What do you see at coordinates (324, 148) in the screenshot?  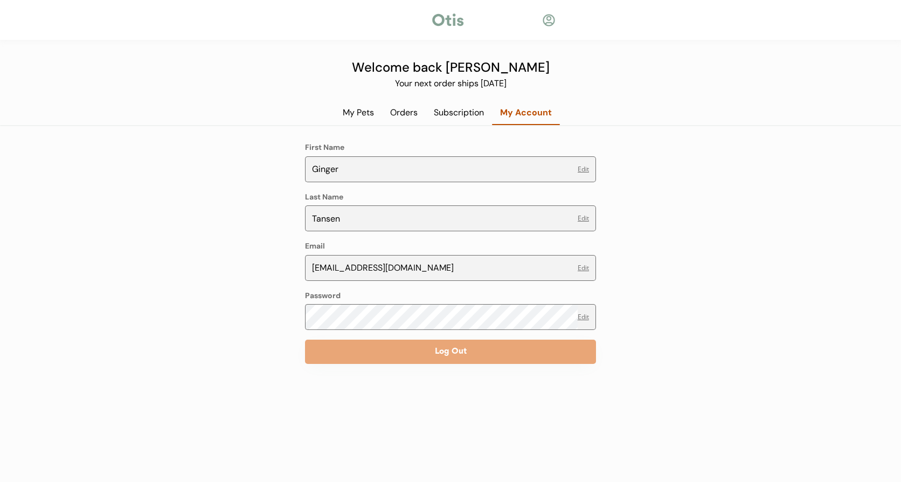 I see `div: First Name` at bounding box center [324, 148].